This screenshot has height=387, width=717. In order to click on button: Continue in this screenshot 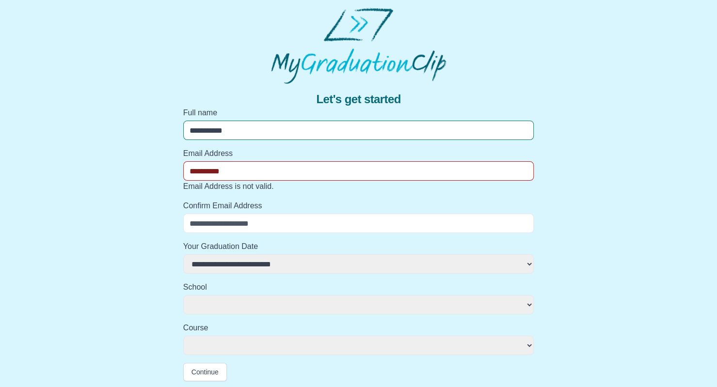, I will do `click(205, 372)`.